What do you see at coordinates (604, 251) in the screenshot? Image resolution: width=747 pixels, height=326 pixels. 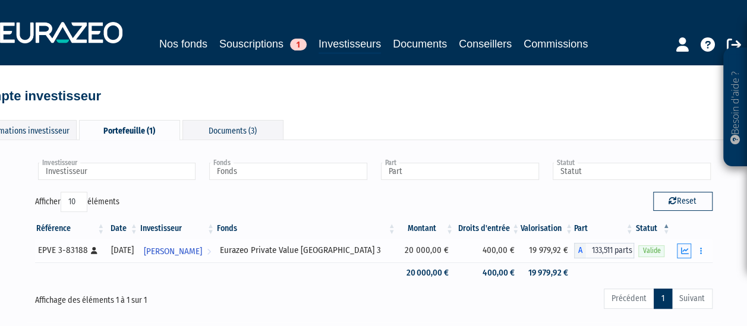 I see `div: A - Eurazeo Private Value Europe 3` at bounding box center [604, 251].